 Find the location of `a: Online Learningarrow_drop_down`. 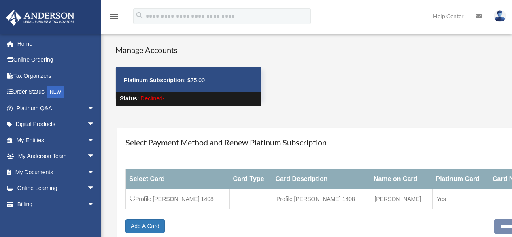

a: Online Learningarrow_drop_down is located at coordinates (56, 188).